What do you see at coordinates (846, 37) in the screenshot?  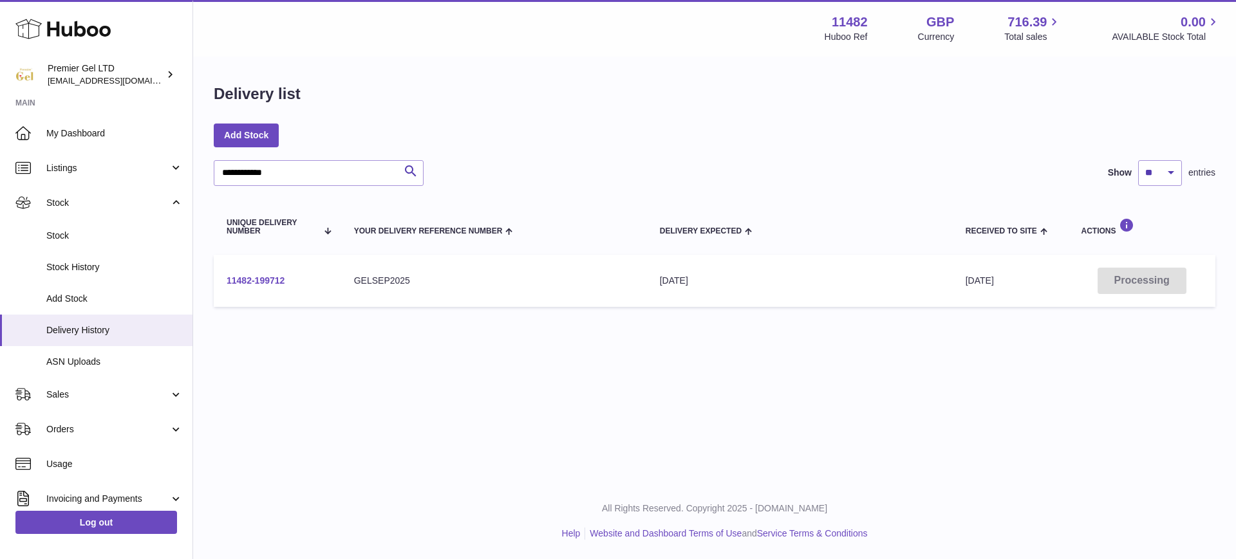 I see `div: Huboo Ref` at bounding box center [846, 37].